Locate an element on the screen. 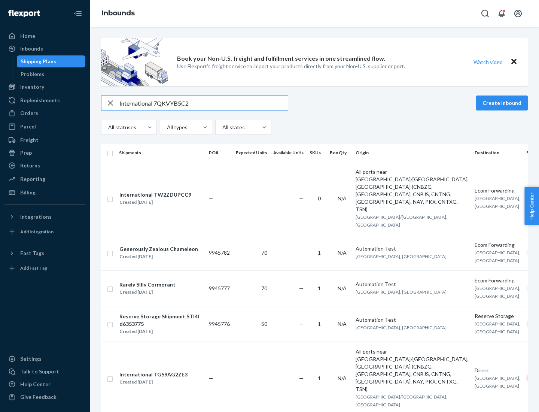  button: Watch video is located at coordinates (489, 62).